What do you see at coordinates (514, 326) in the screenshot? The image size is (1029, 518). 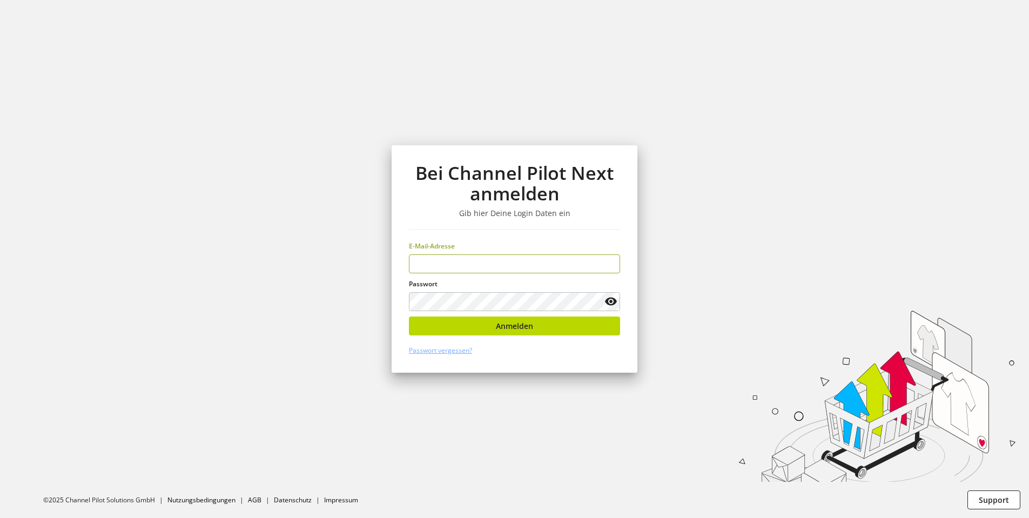 I see `button: Anmelden` at bounding box center [514, 326].